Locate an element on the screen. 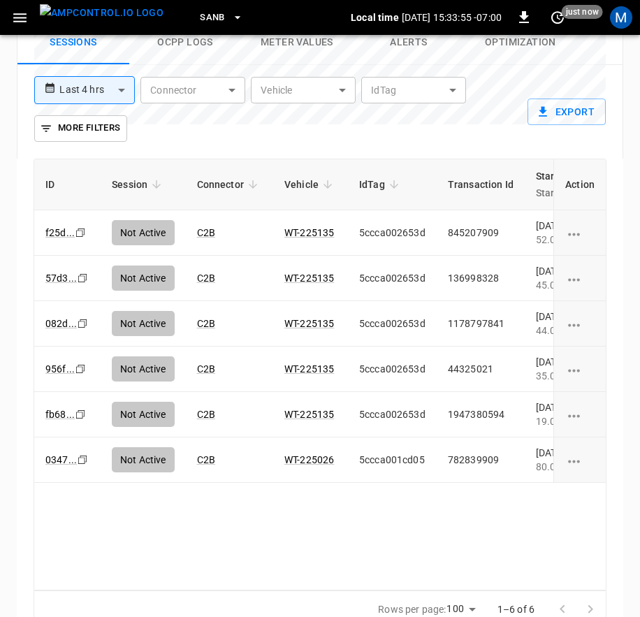  img: ampcontrol.io logo is located at coordinates (101, 13).